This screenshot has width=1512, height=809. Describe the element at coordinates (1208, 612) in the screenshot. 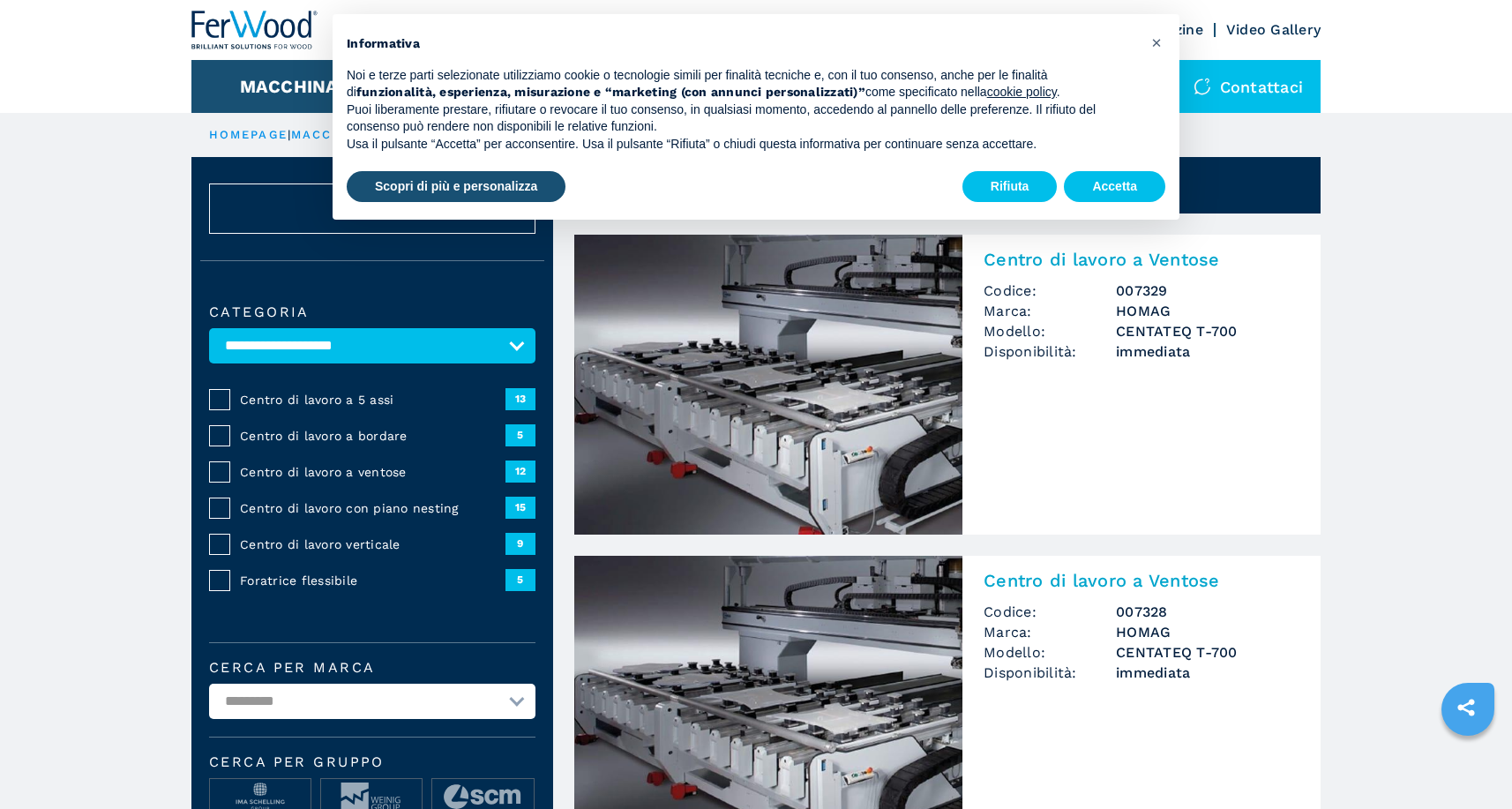

I see `h3: 007328` at that location.